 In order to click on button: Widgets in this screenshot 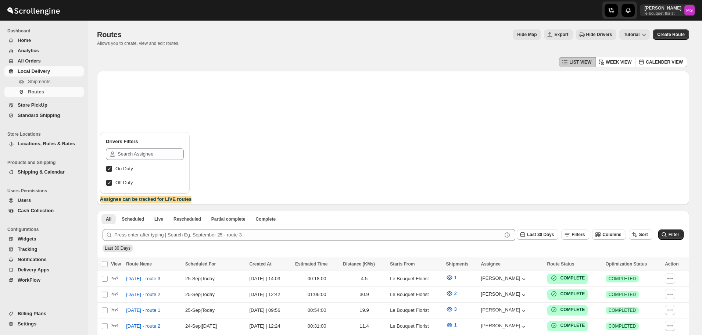, I will do `click(44, 239)`.